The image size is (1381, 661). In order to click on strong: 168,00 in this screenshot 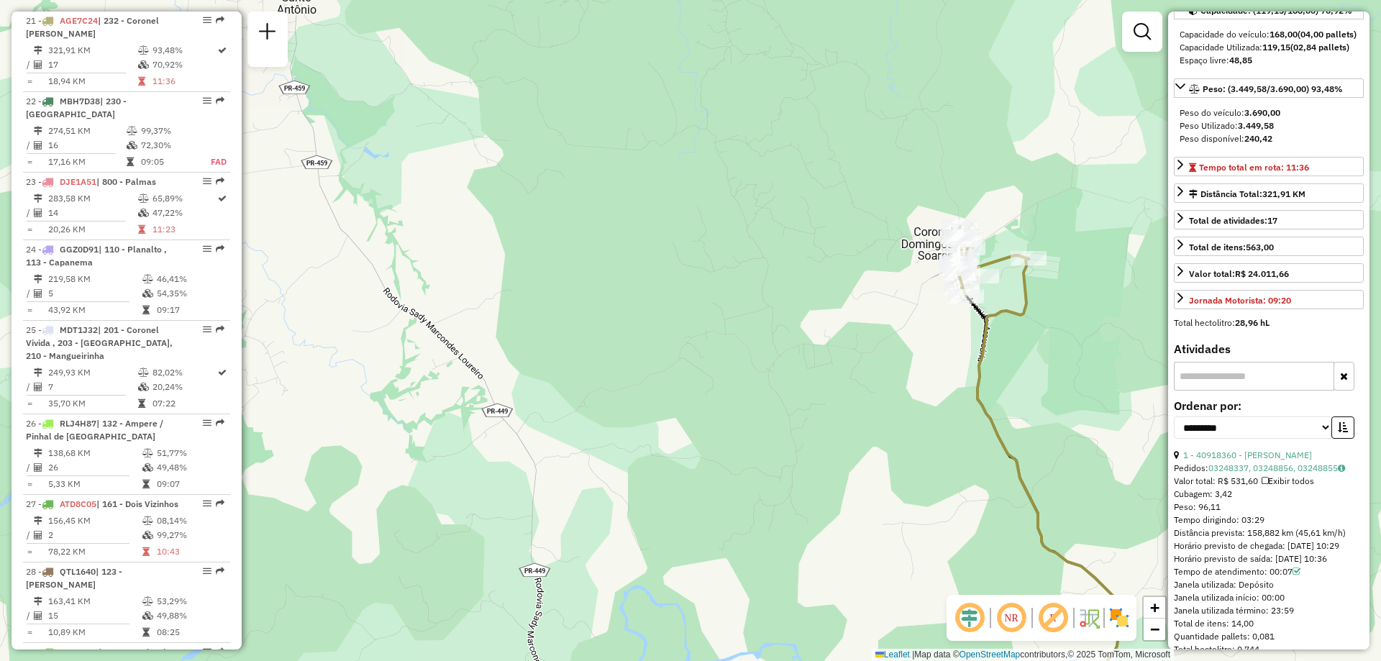, I will do `click(1283, 34)`.